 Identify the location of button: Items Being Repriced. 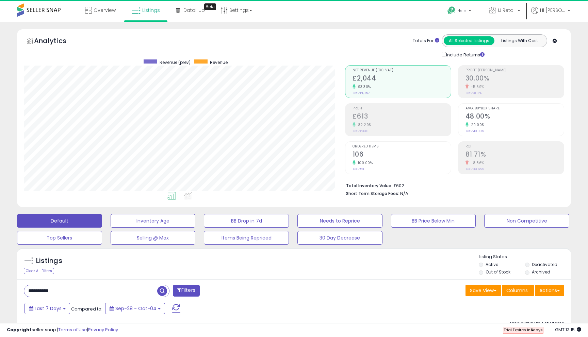
(246, 238).